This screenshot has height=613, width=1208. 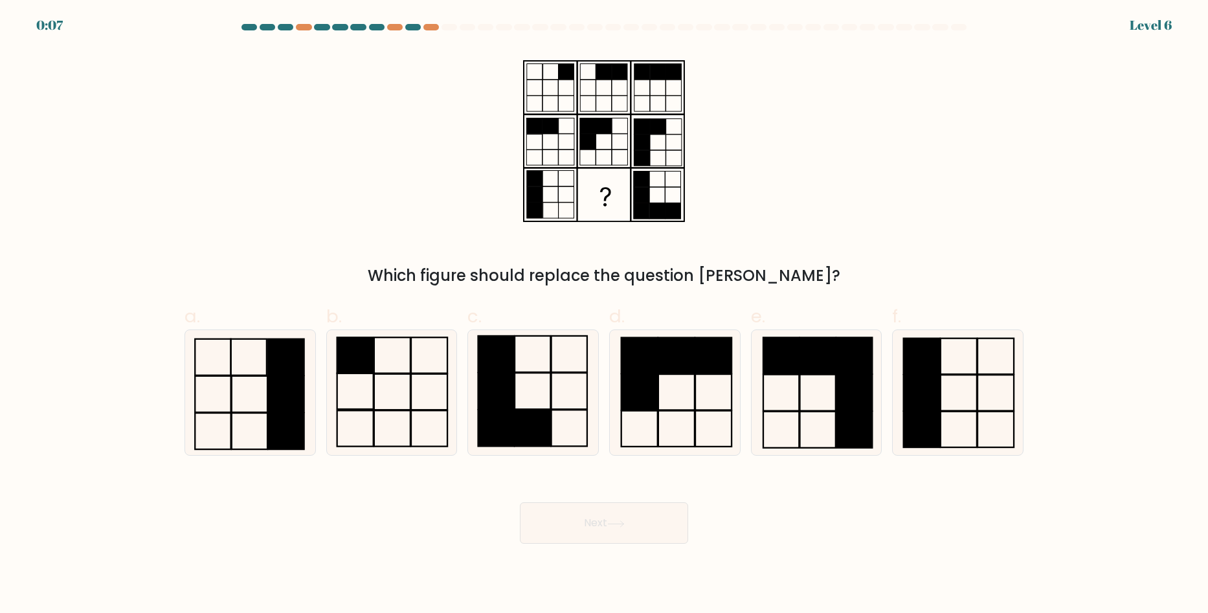 I want to click on div: Level 6, so click(x=1150, y=25).